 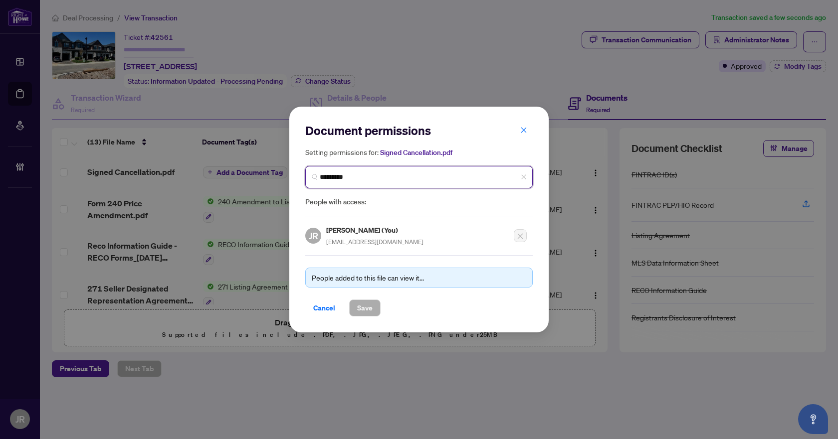 What do you see at coordinates (315, 177) in the screenshot?
I see `img: search_icon` at bounding box center [315, 177].